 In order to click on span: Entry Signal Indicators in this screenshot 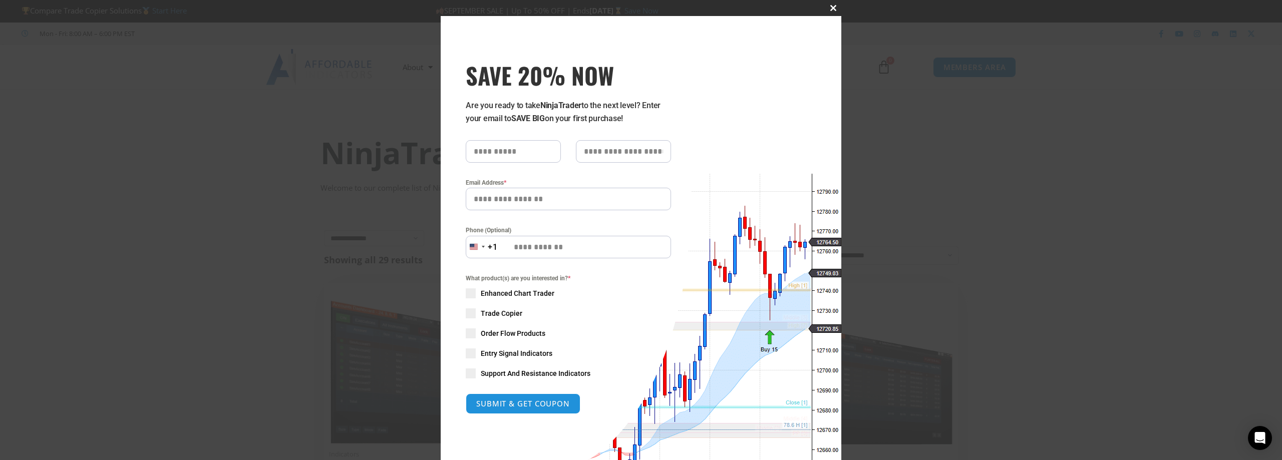, I will do `click(516, 354)`.